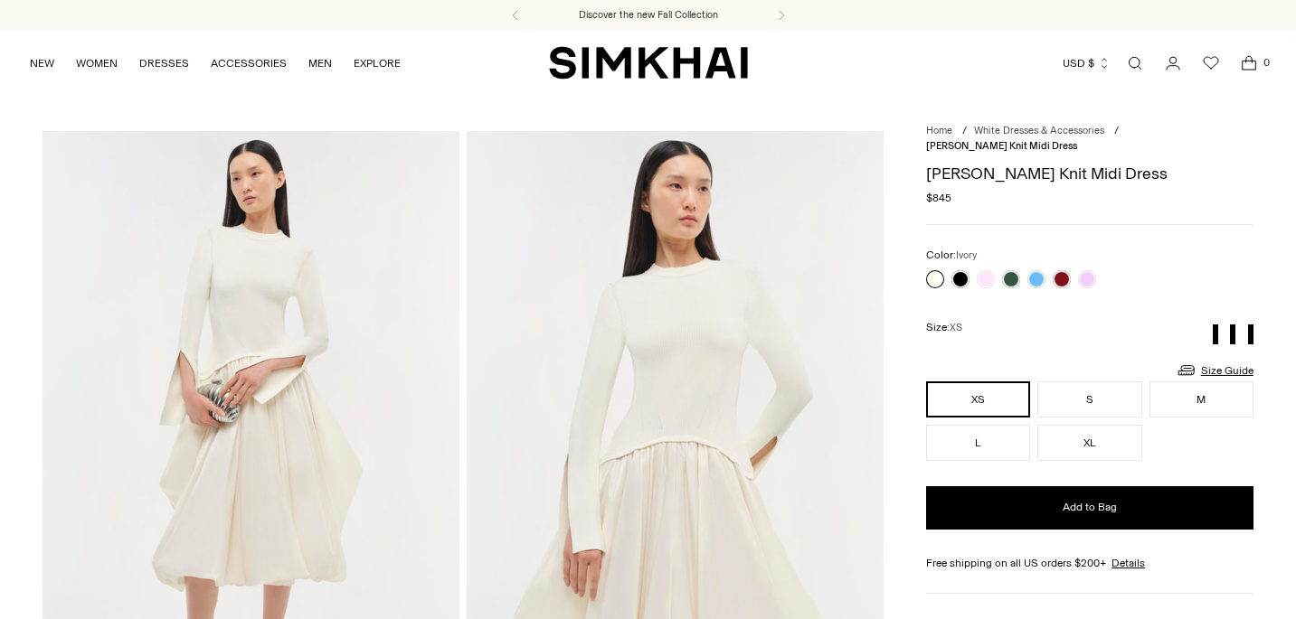 The height and width of the screenshot is (619, 1296). What do you see at coordinates (1173, 63) in the screenshot?
I see `a: Go to the account page` at bounding box center [1173, 63].